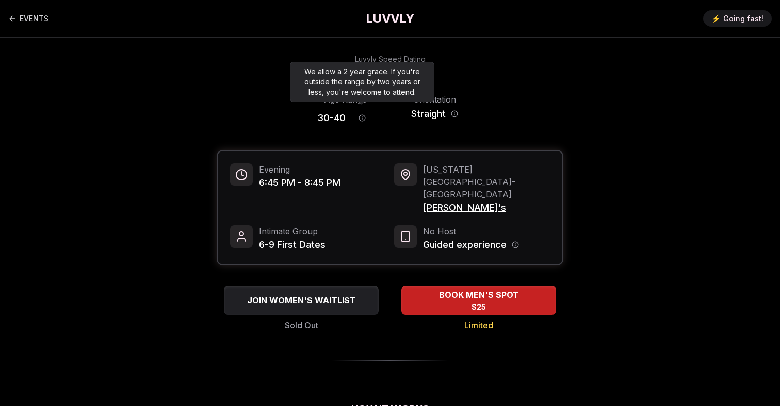 Image resolution: width=780 pixels, height=406 pixels. Describe the element at coordinates (515, 245) in the screenshot. I see `button: Host information` at that location.